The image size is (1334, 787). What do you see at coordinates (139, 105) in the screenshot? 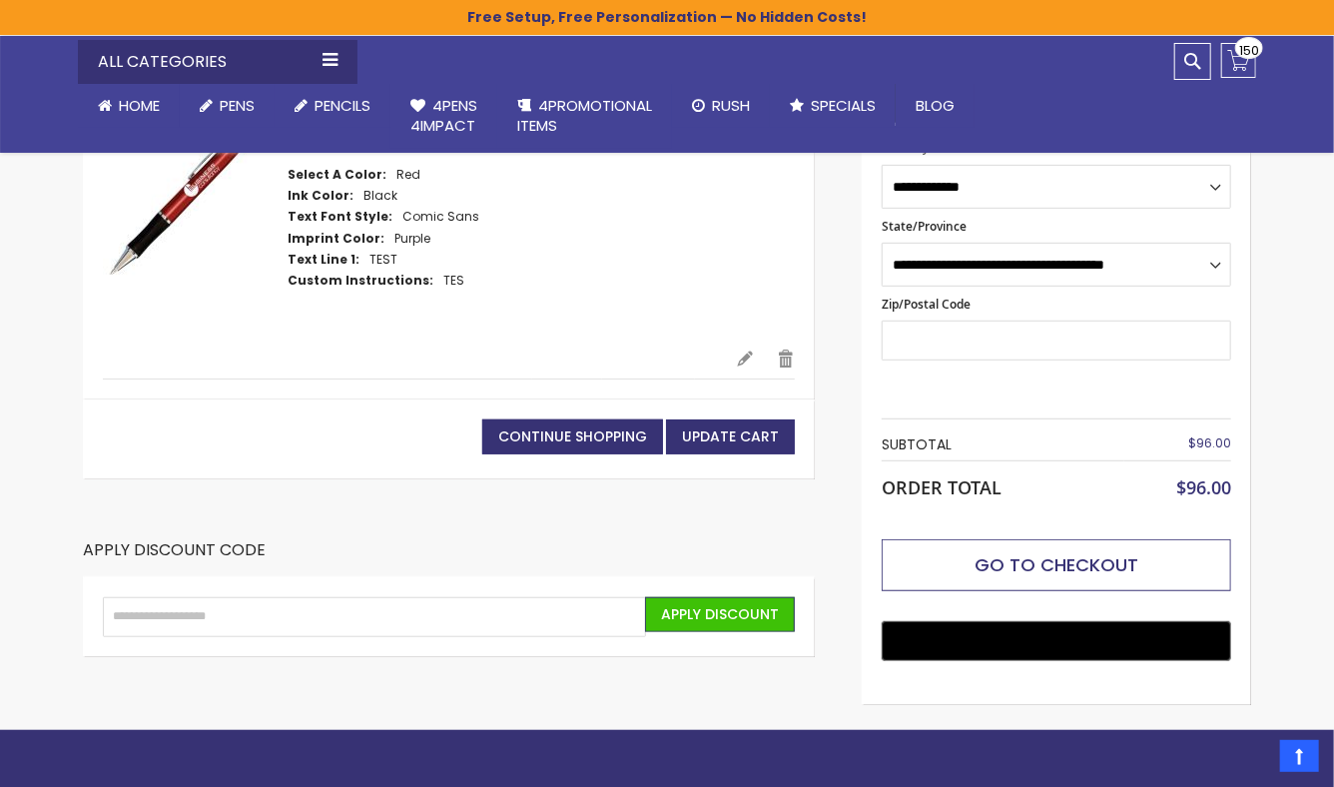
I see `span: Home` at bounding box center [139, 105].